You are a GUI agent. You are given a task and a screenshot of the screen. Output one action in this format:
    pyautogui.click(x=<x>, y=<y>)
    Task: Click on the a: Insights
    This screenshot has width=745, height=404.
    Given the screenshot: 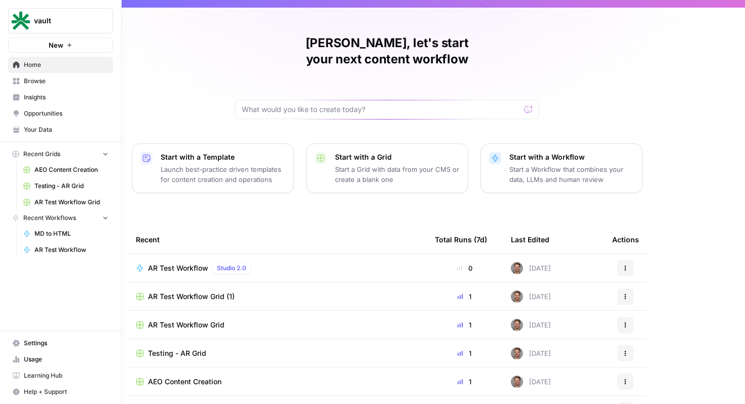 What is the action you would take?
    pyautogui.click(x=60, y=97)
    